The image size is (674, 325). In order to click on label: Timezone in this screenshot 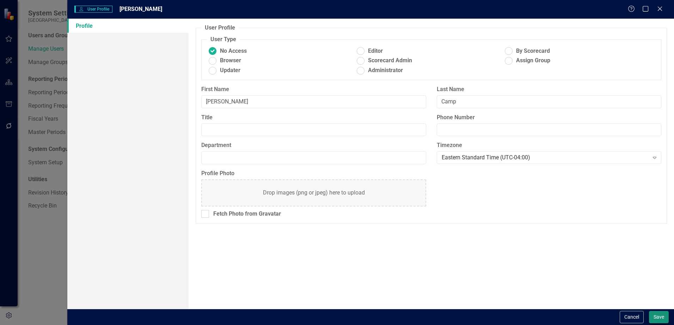, I will do `click(548, 145)`.